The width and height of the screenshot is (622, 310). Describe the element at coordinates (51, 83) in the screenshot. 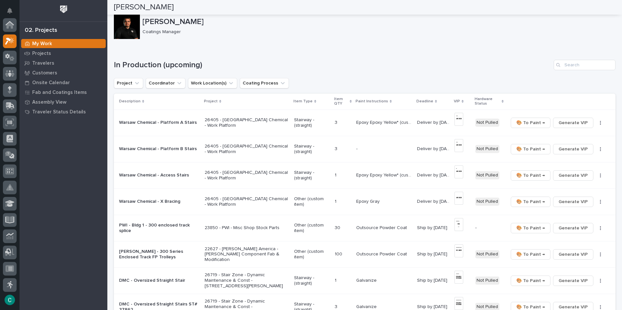

I see `p: Onsite Calendar` at that location.